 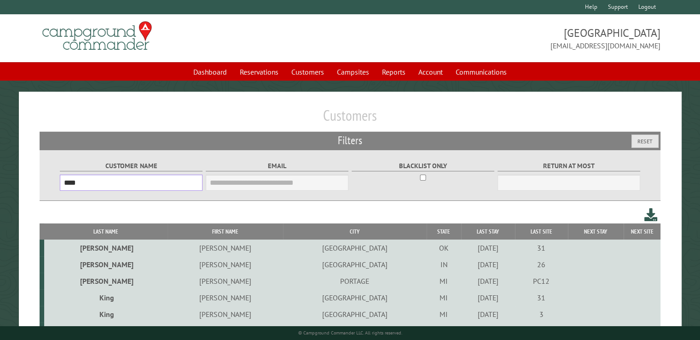 I want to click on th: Last Site, so click(x=541, y=231).